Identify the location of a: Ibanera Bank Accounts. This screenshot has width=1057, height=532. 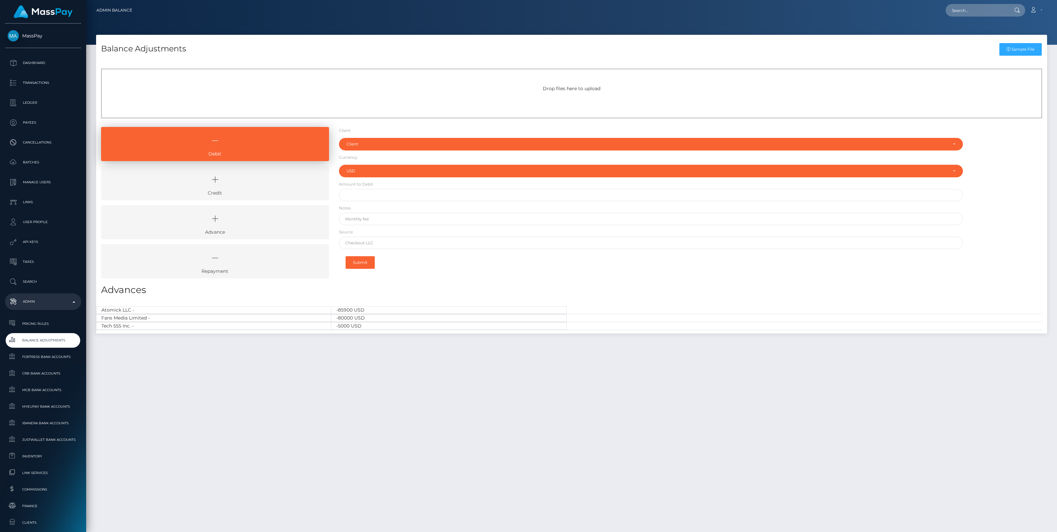
(43, 423).